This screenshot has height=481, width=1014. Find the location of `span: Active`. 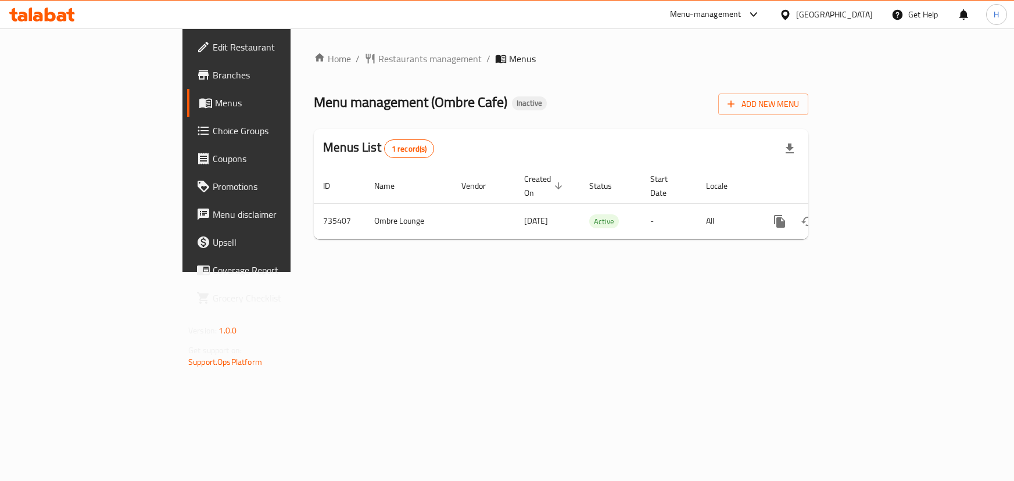

span: Active is located at coordinates (604, 221).